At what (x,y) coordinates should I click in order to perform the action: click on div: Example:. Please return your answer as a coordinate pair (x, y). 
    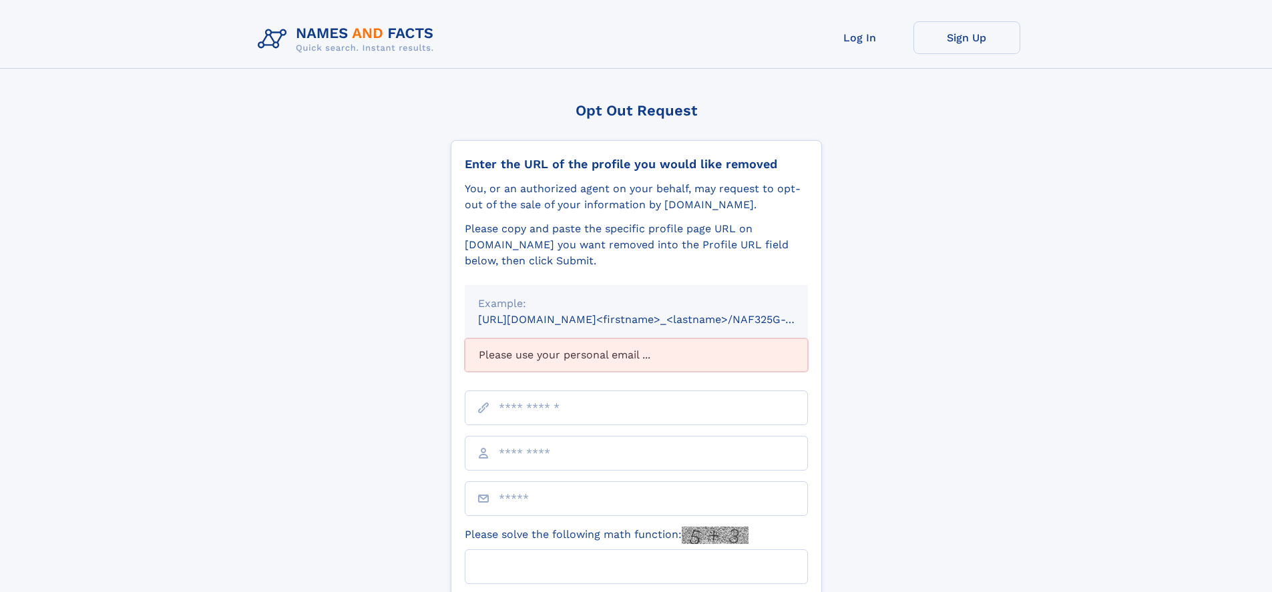
    Looking at the image, I should click on (636, 304).